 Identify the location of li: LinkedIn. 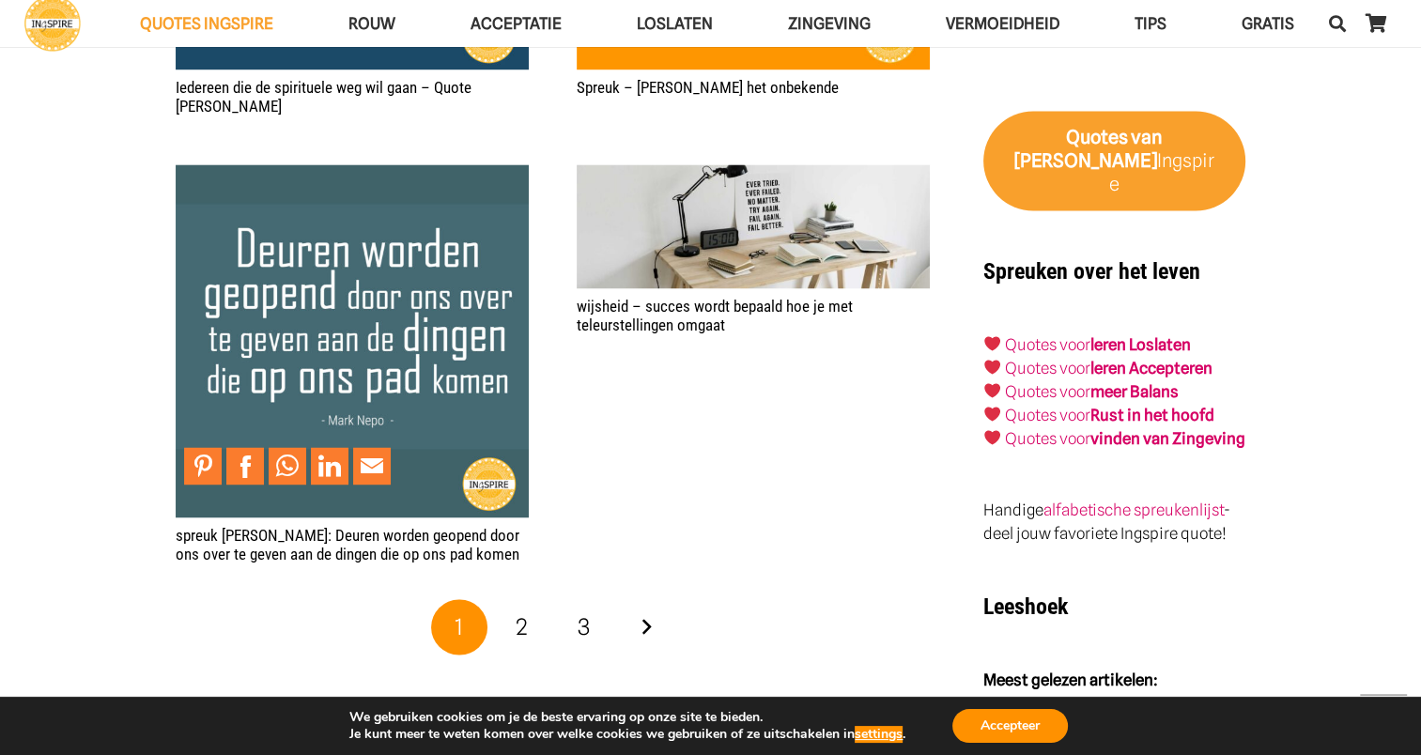
(332, 466).